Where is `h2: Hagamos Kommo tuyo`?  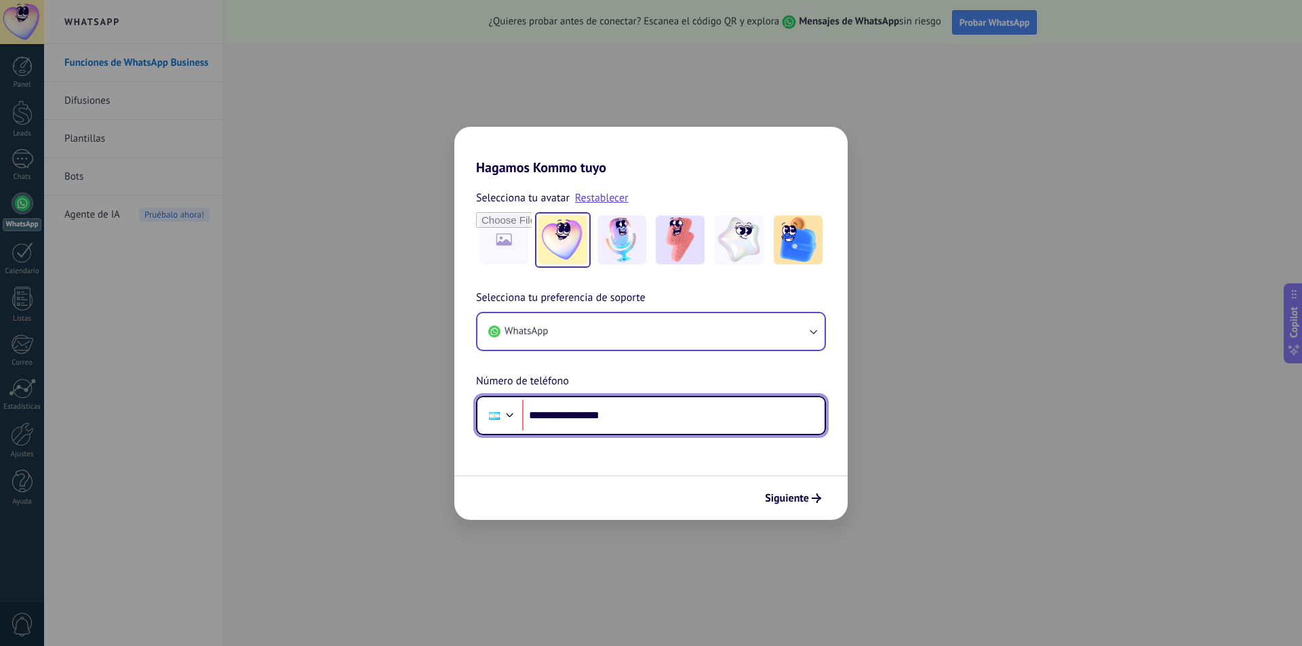 h2: Hagamos Kommo tuyo is located at coordinates (651, 151).